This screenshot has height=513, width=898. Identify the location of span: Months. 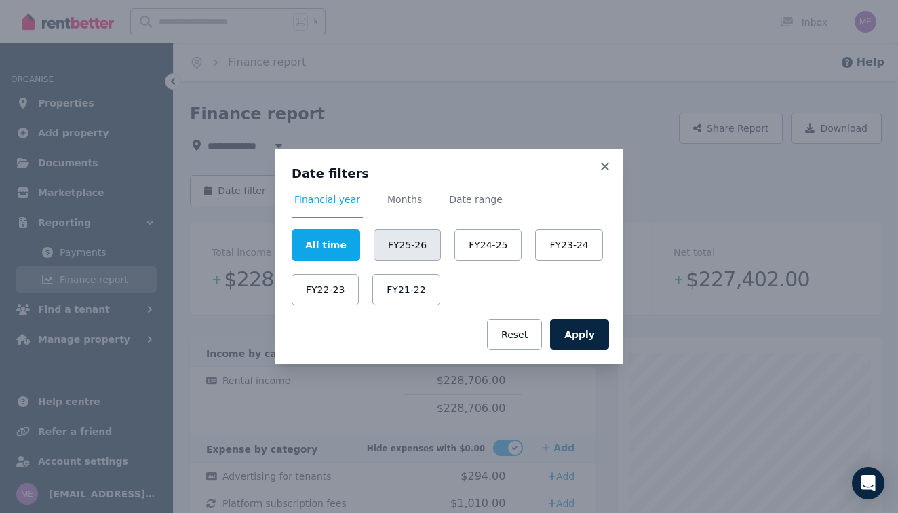
(404, 199).